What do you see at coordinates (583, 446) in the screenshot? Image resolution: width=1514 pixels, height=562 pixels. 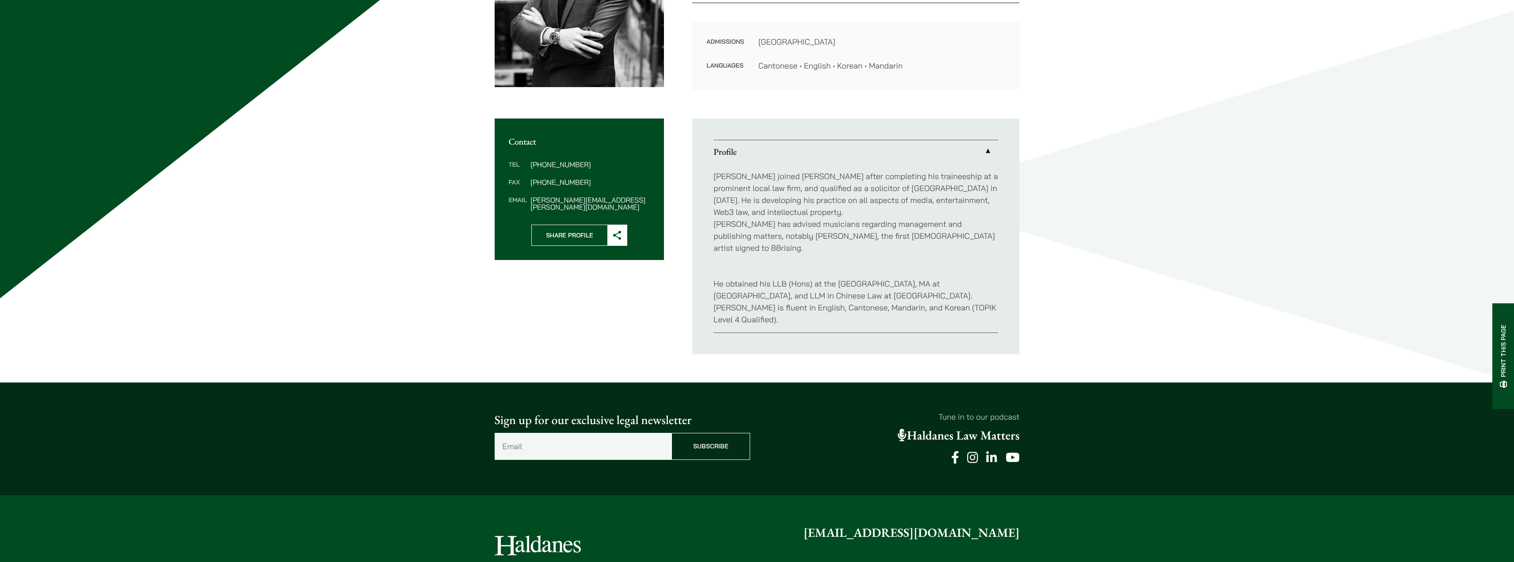 I see `input: Email` at bounding box center [583, 446].